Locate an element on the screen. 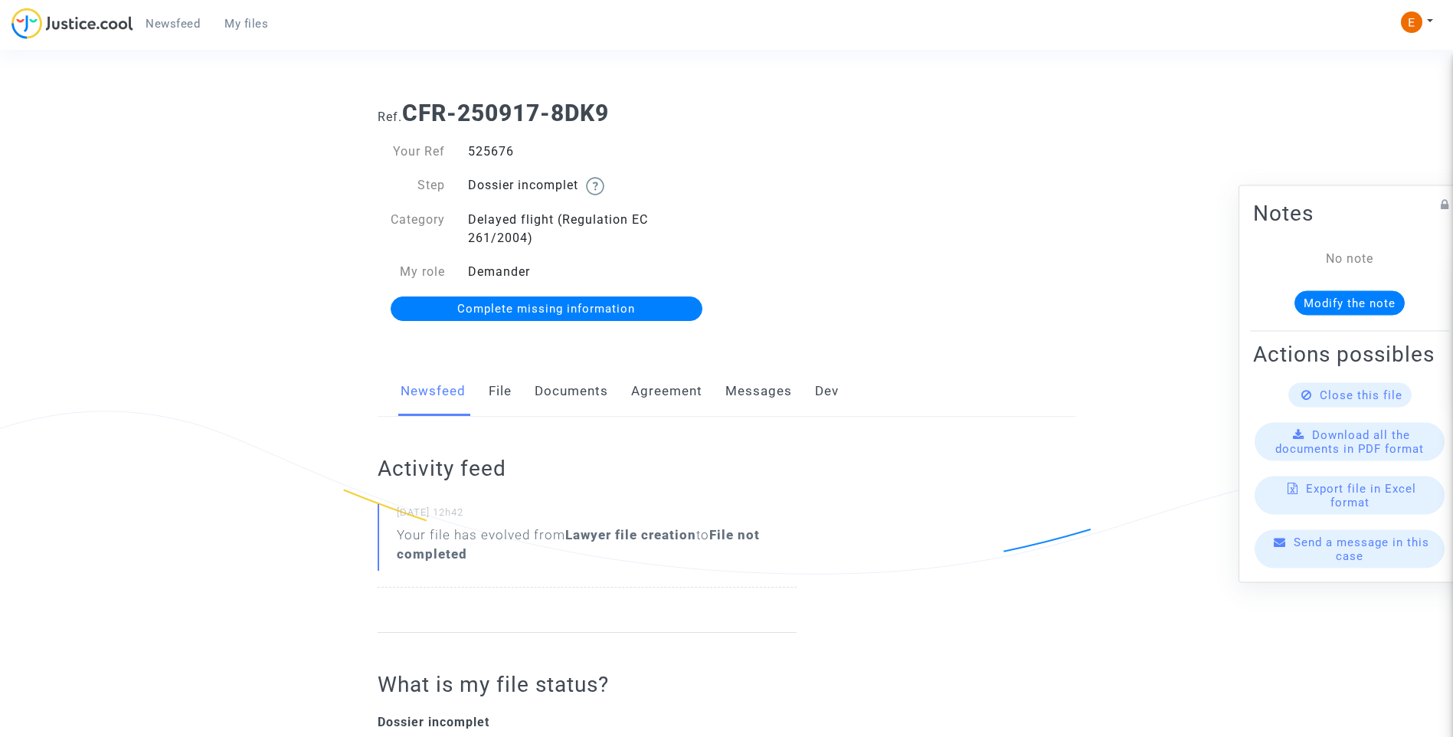  div: Category is located at coordinates (411, 229).